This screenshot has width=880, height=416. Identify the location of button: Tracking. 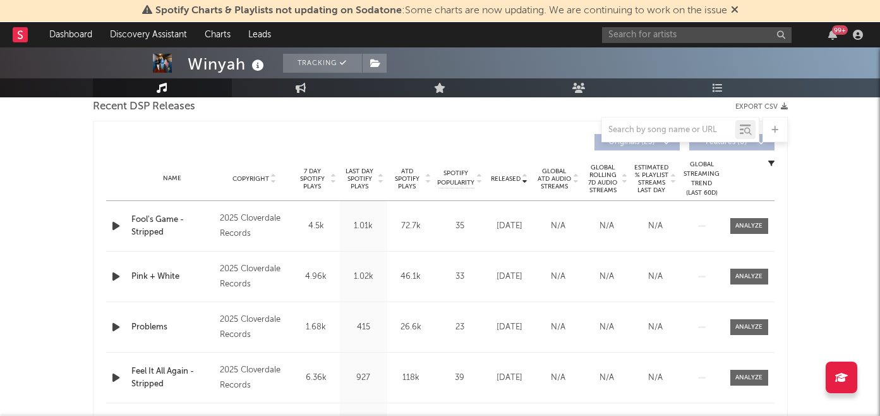
(322, 63).